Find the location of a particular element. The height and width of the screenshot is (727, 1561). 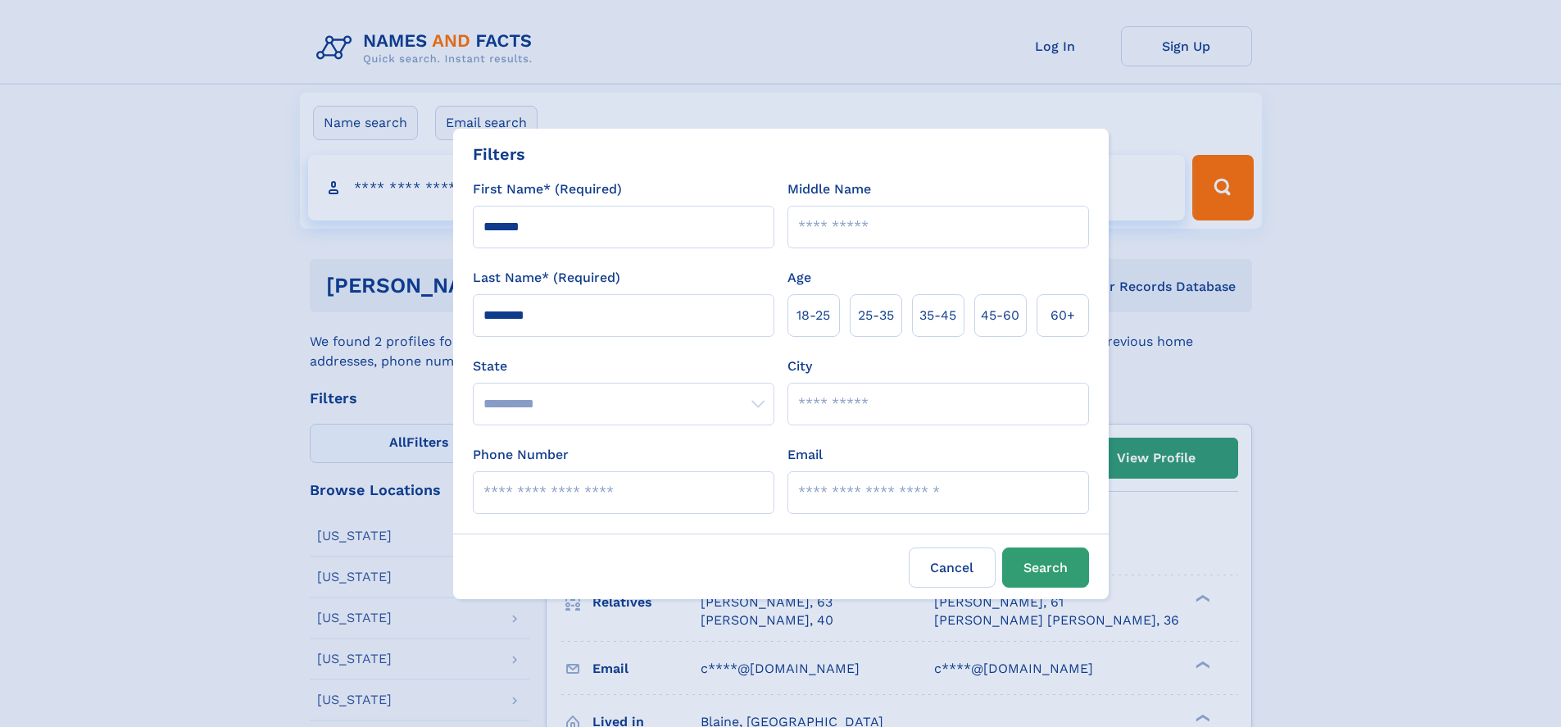

span: 25‑35 is located at coordinates (876, 315).